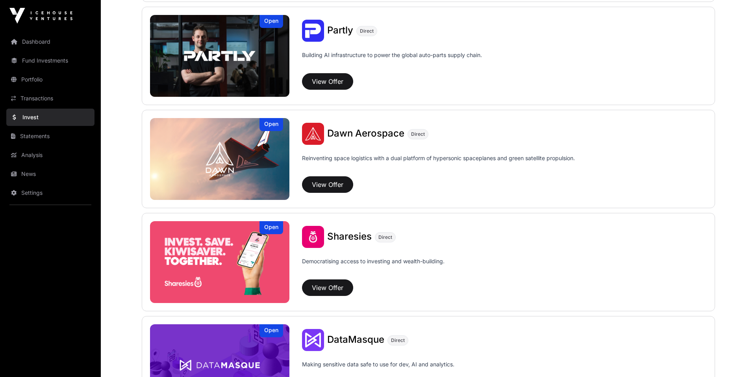  Describe the element at coordinates (50, 61) in the screenshot. I see `a: Fund Investments` at that location.